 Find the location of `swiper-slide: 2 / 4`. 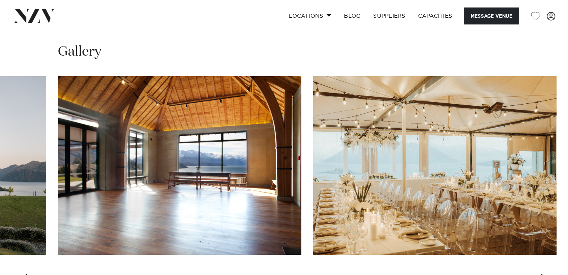

swiper-slide: 2 / 4 is located at coordinates (179, 165).